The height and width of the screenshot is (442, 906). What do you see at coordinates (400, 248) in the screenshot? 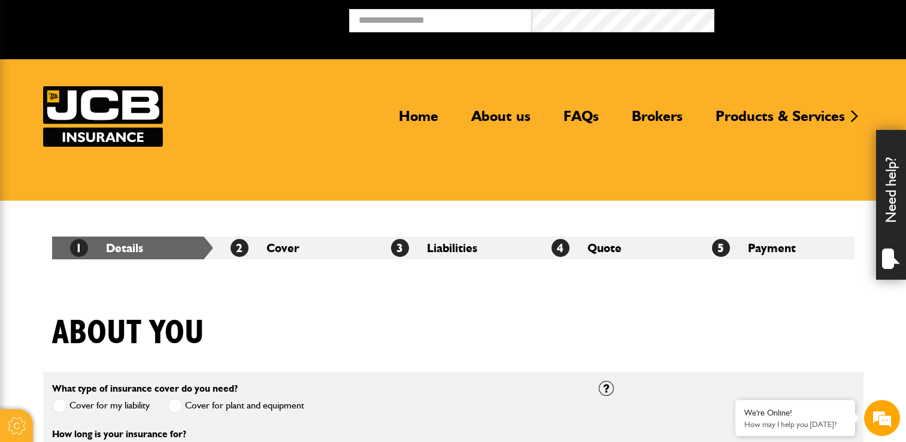
I see `span: 3` at bounding box center [400, 248].